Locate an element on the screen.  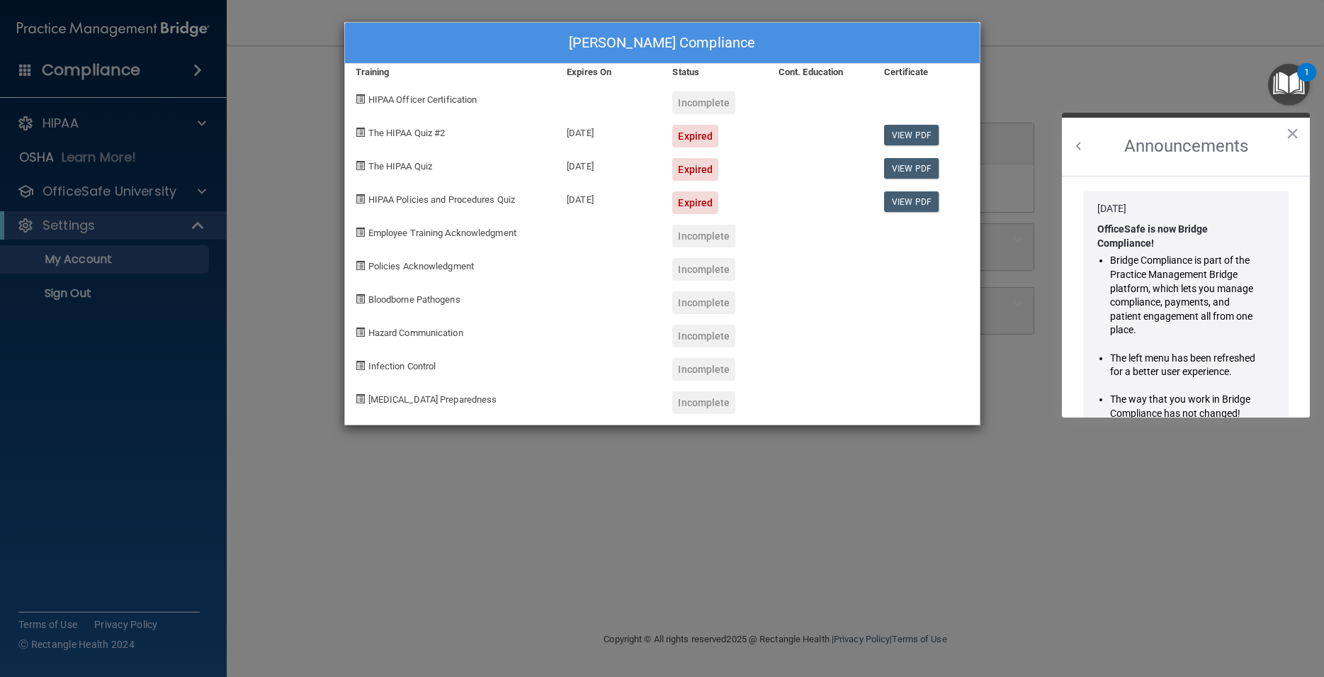
li: The left menu has been refreshed for a better user experience. is located at coordinates (1186, 365).